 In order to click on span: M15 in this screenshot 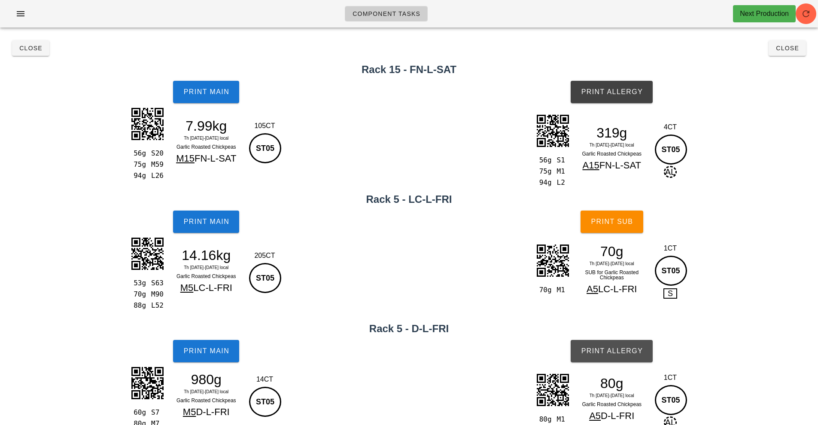, I will do `click(185, 158)`.